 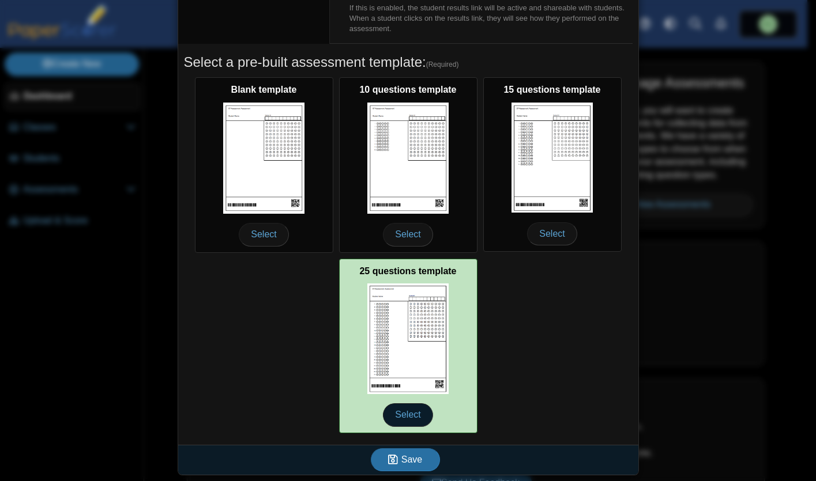 What do you see at coordinates (408, 339) in the screenshot?
I see `img: scan_sheet_25_questions.png` at bounding box center [408, 339].